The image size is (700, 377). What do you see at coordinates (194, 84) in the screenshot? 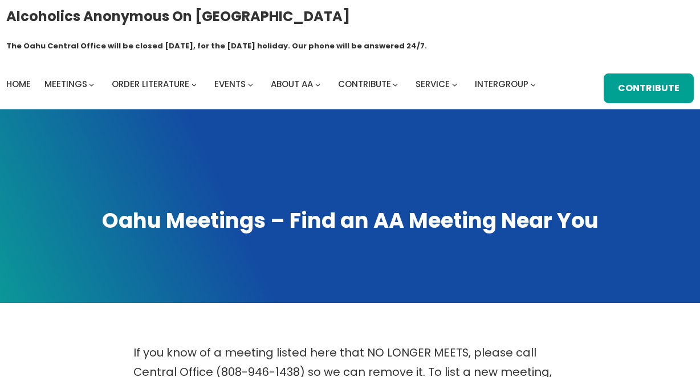
I see `button: Order Literature submenu` at bounding box center [194, 84].